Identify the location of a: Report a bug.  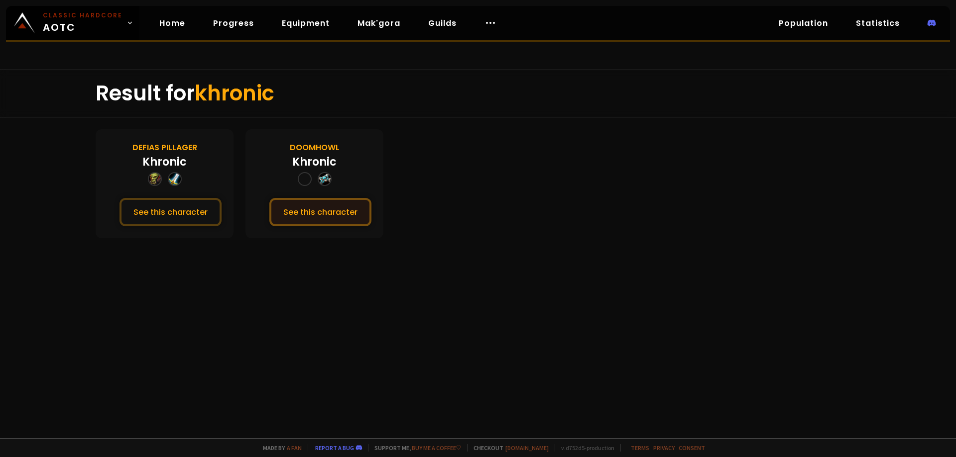
(334, 448).